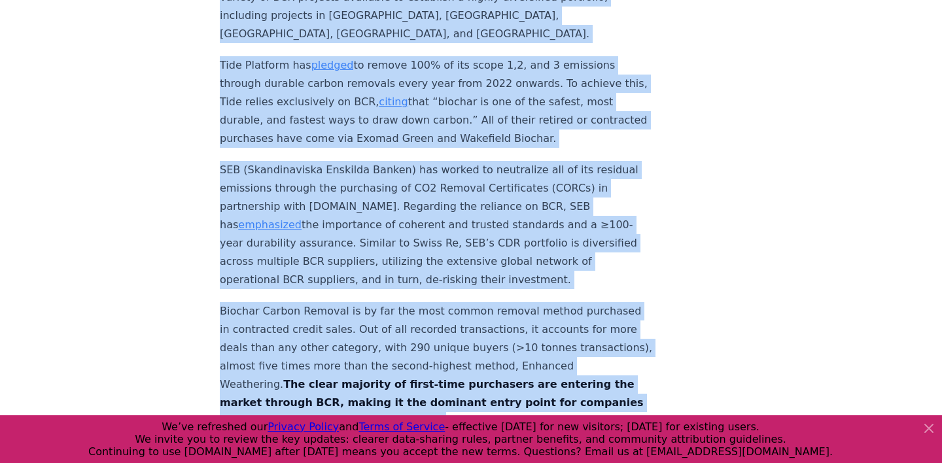  Describe the element at coordinates (436, 225) in the screenshot. I see `p: SEB (Skandinaviska Enskilda Banken) has worked to neutralize all of its residual emissions throug...` at that location.